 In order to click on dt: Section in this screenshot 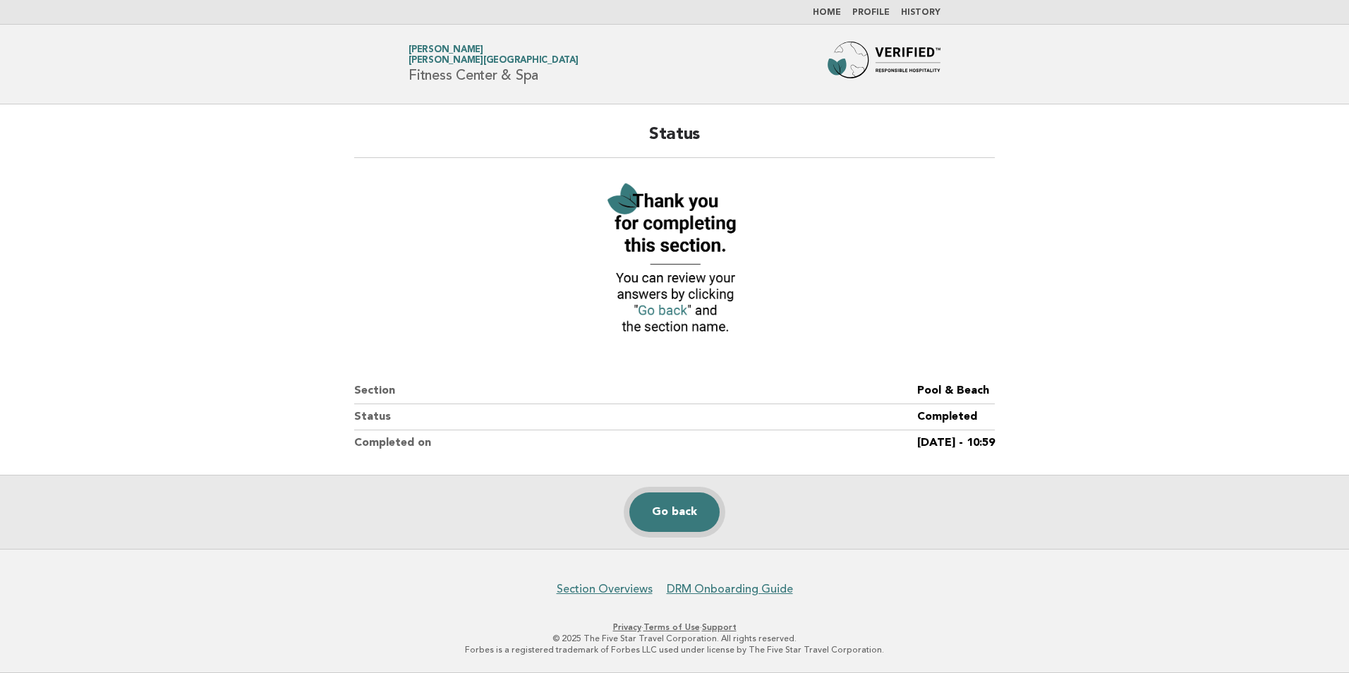, I will do `click(636, 391)`.